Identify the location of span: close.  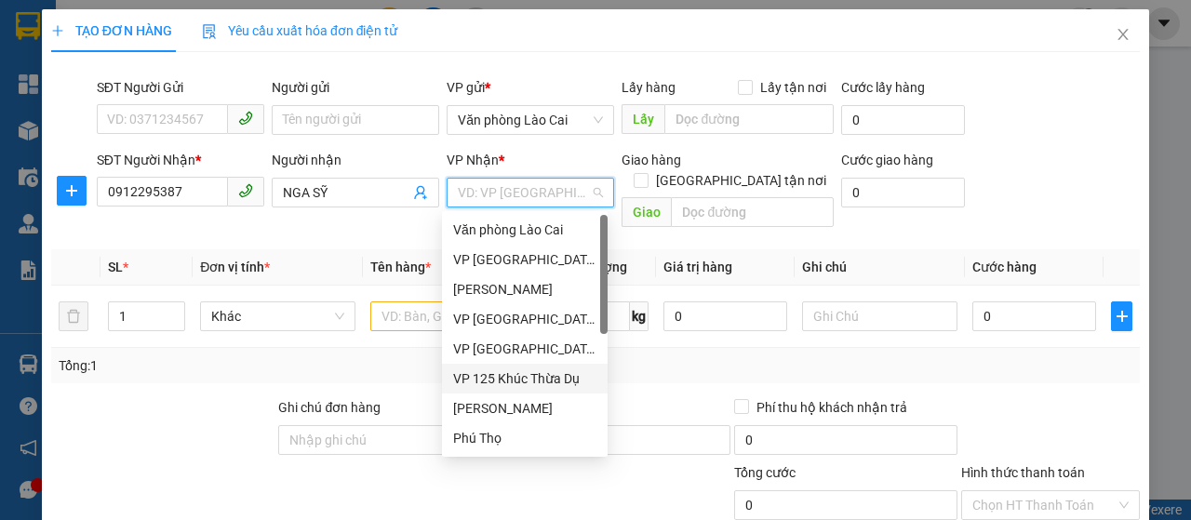
(1123, 34).